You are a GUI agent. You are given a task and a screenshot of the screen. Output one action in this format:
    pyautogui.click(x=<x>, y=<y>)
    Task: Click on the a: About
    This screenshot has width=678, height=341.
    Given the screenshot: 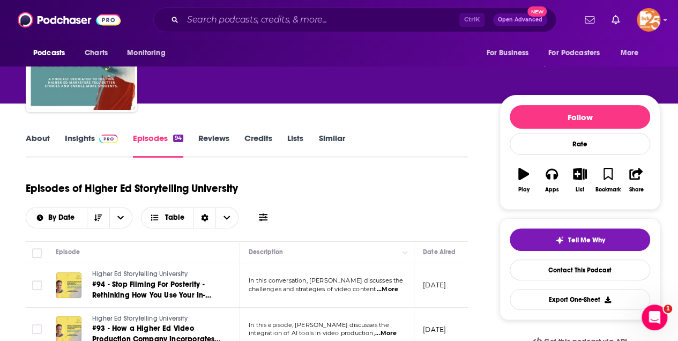 What is the action you would take?
    pyautogui.click(x=38, y=145)
    